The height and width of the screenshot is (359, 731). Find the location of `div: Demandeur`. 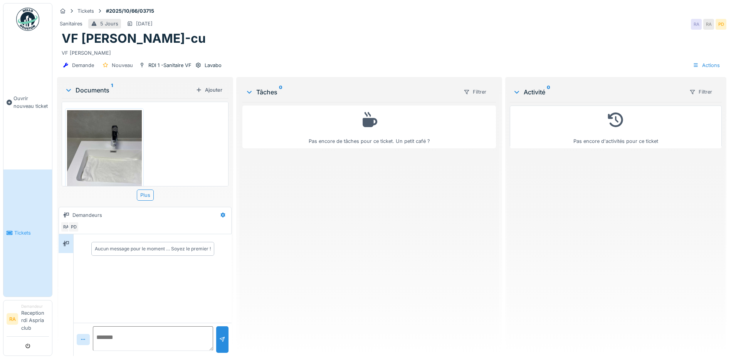

div: Demandeur is located at coordinates (35, 306).